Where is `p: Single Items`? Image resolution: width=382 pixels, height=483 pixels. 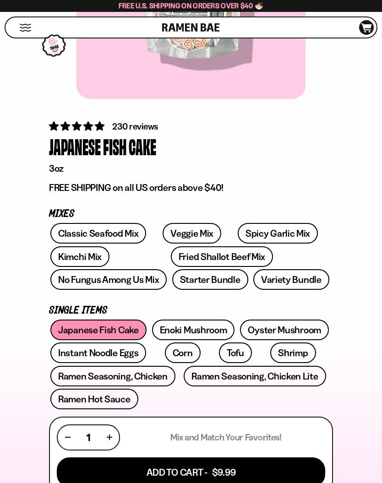 p: Single Items is located at coordinates (191, 311).